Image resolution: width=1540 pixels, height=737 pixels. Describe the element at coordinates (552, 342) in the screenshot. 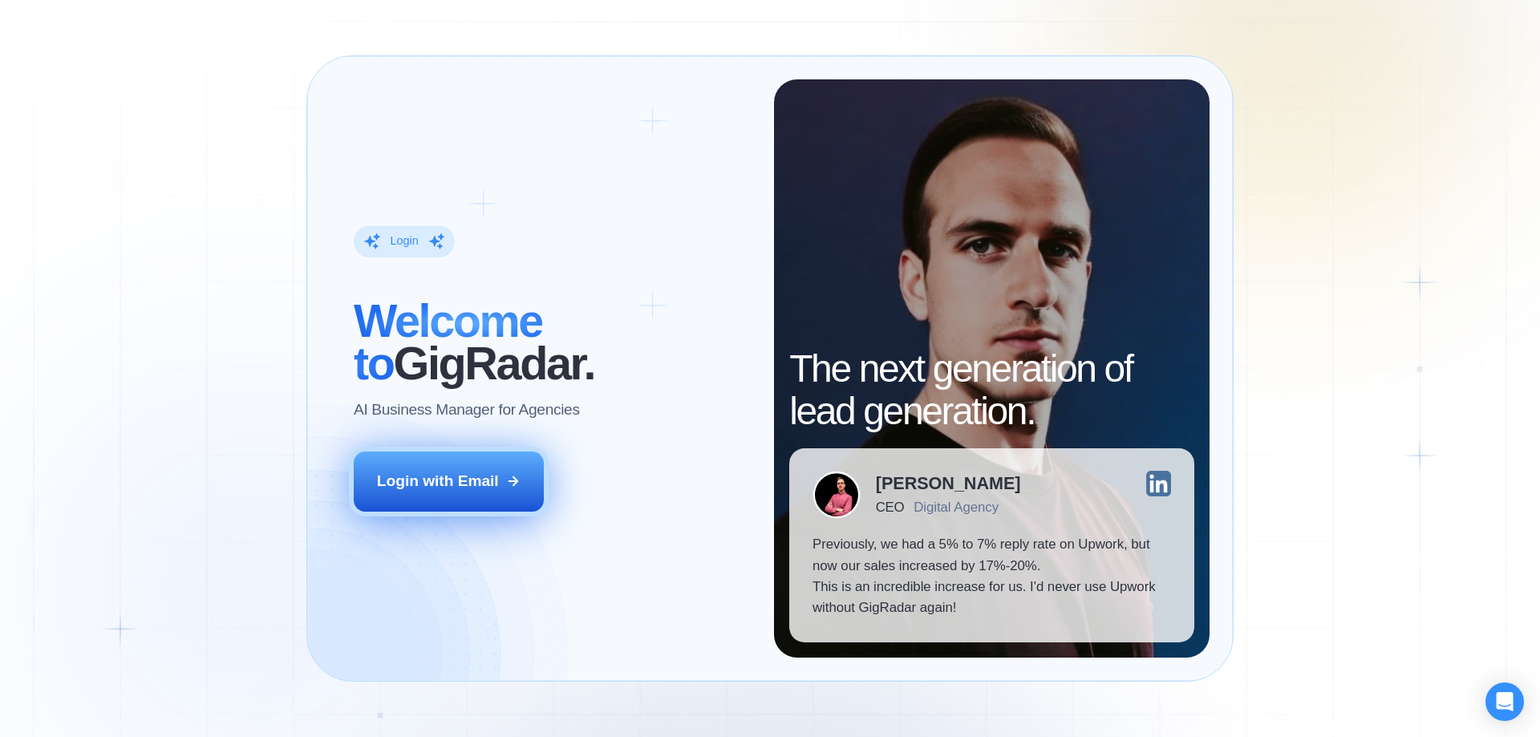

I see `h2: ‍ GigRadar.` at that location.